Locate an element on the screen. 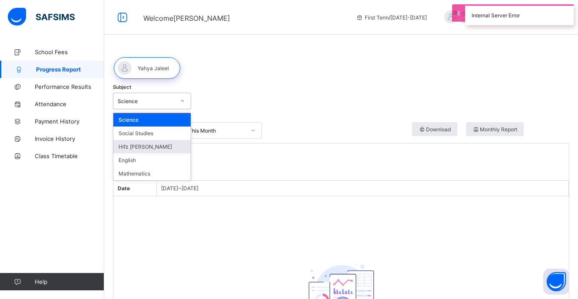  span: Class Timetable is located at coordinates (69, 156).